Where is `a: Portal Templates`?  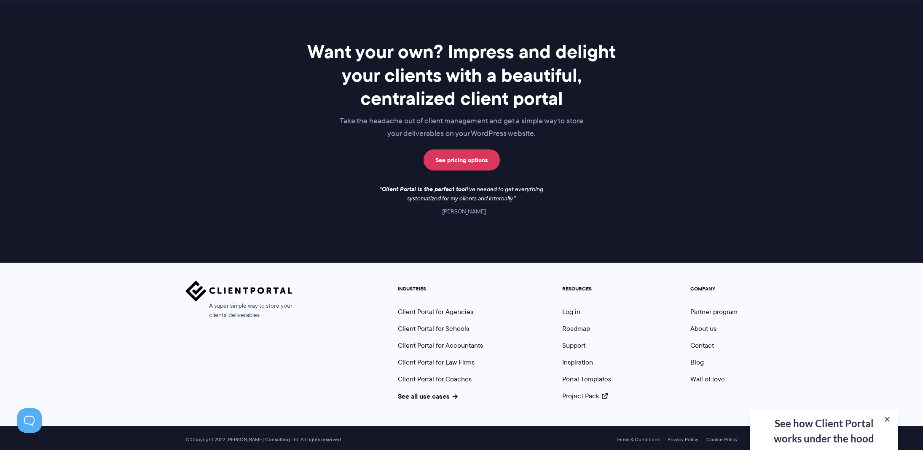 a: Portal Templates is located at coordinates (586, 379).